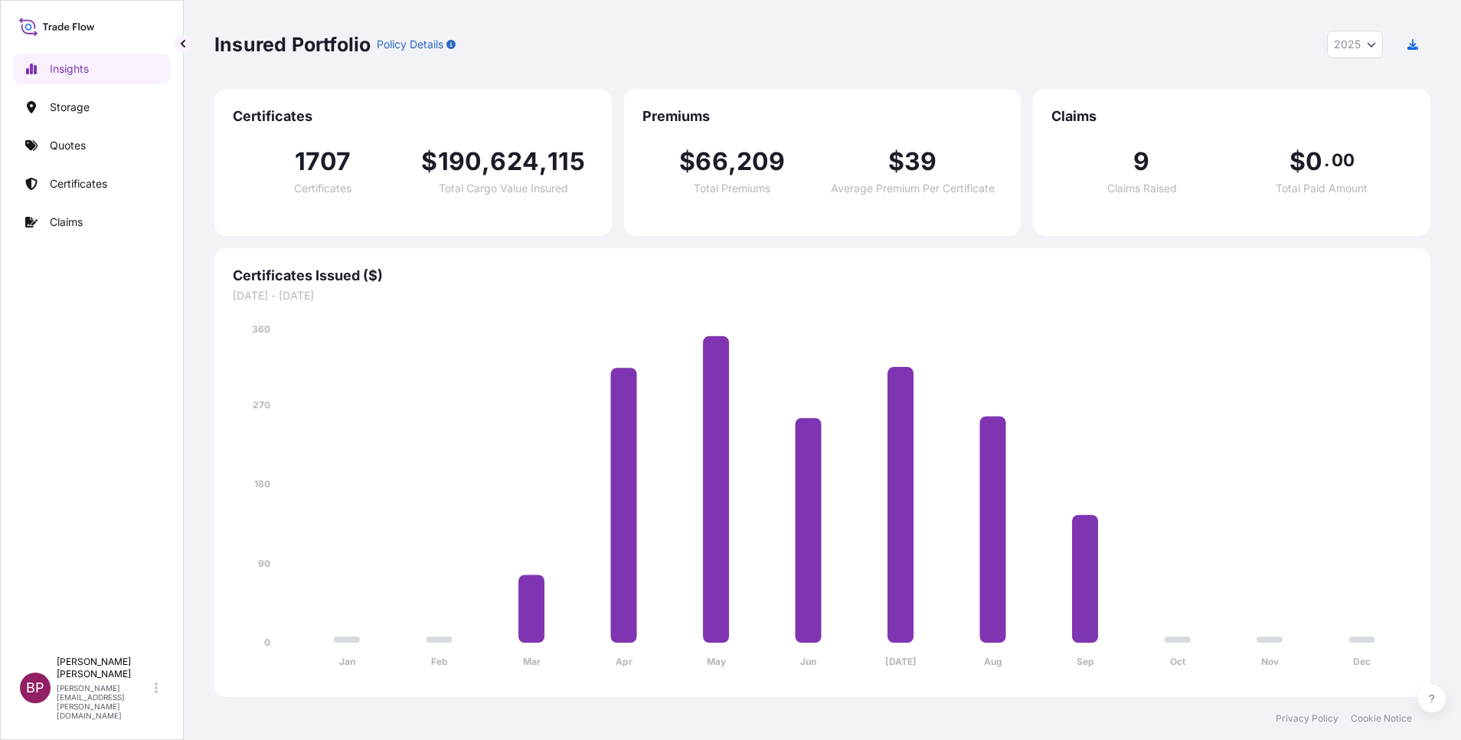  Describe the element at coordinates (822, 116) in the screenshot. I see `span: Premiums` at that location.